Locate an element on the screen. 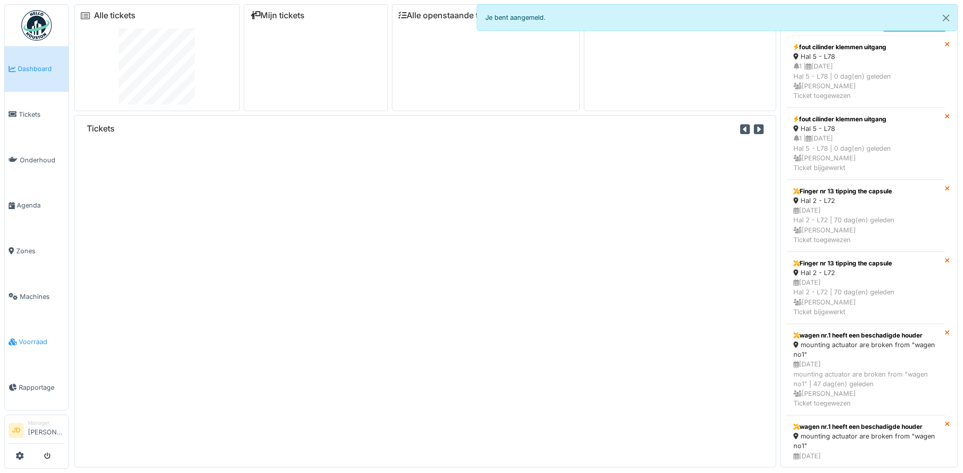  li: JD is located at coordinates (16, 430).